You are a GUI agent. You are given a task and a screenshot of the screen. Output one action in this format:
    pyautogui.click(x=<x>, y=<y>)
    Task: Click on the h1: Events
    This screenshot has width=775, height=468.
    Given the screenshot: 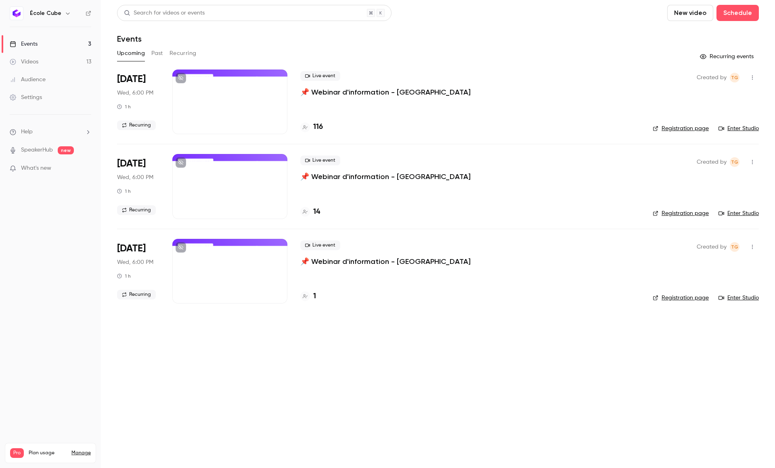 What is the action you would take?
    pyautogui.click(x=129, y=39)
    